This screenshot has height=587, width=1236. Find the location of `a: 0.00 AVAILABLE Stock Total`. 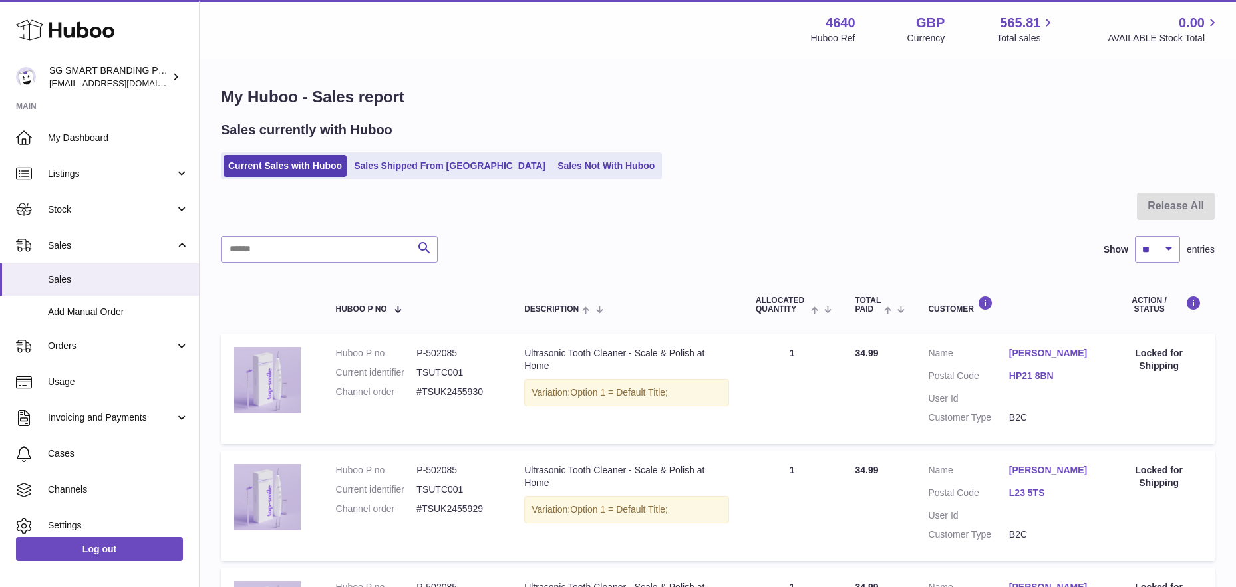

a: 0.00 AVAILABLE Stock Total is located at coordinates (1163, 29).